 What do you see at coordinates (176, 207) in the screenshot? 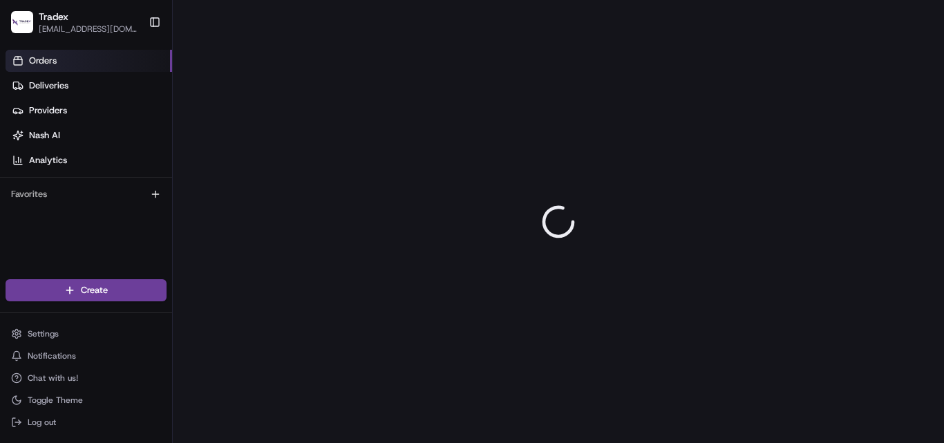
I see `span: API Documentation` at bounding box center [176, 207].